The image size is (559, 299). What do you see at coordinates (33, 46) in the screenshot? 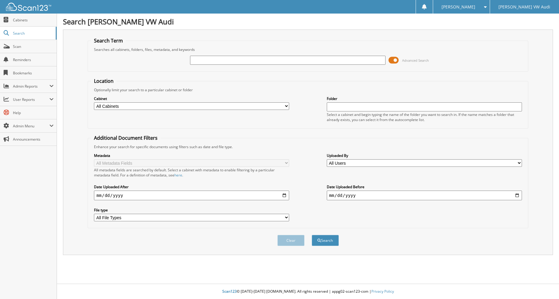
I see `span: Scan` at bounding box center [33, 46].